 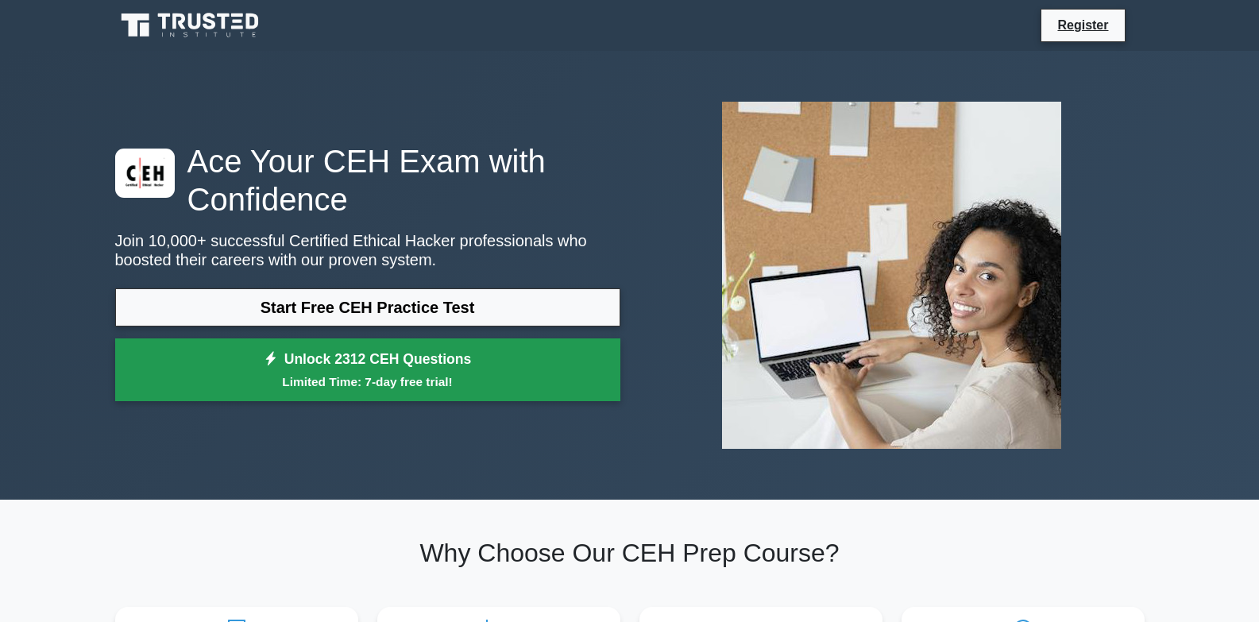 What do you see at coordinates (368, 381) in the screenshot?
I see `small: Limited Time: 7-day free trial!` at bounding box center [368, 381].